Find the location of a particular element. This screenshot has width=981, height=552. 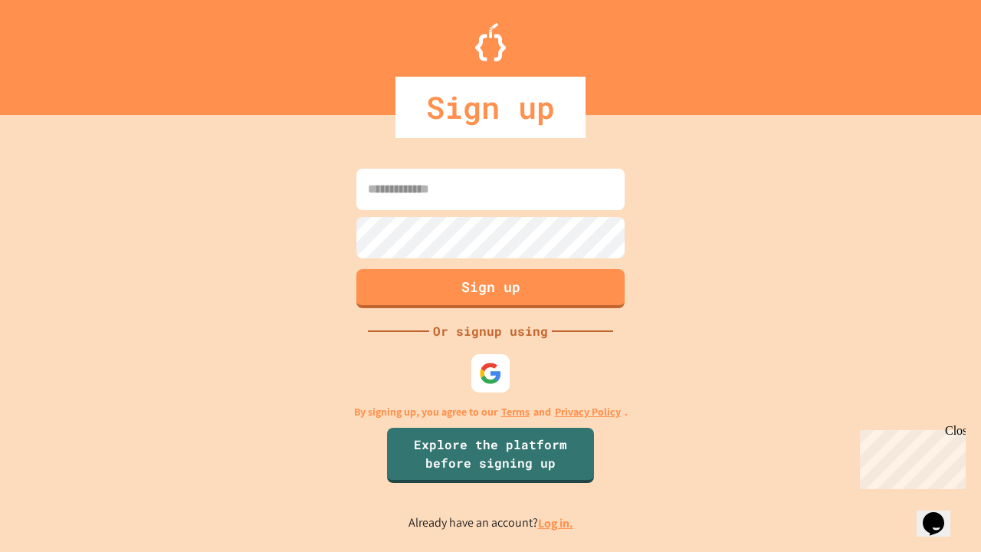

div: Or signup using is located at coordinates (490, 331).